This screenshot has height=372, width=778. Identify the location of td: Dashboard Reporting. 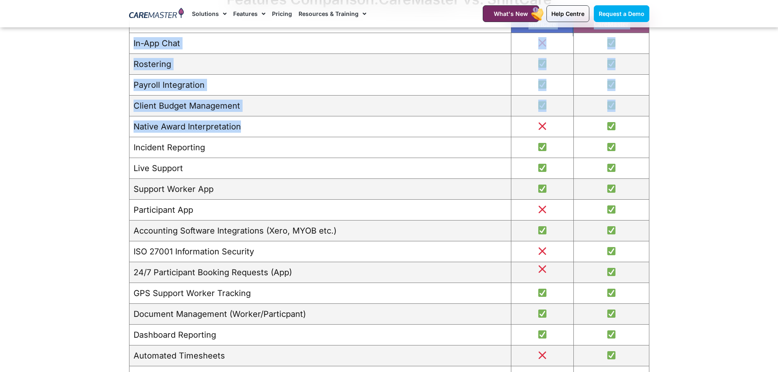
(320, 335).